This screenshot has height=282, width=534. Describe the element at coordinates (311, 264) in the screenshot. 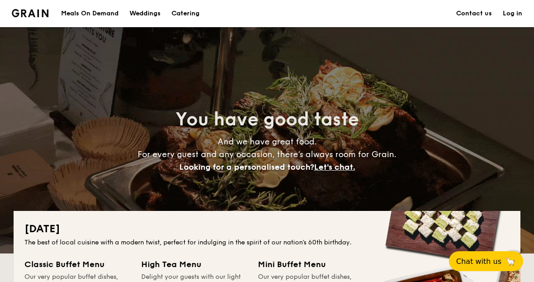

I see `div: Mini Buffet Menu` at that location.